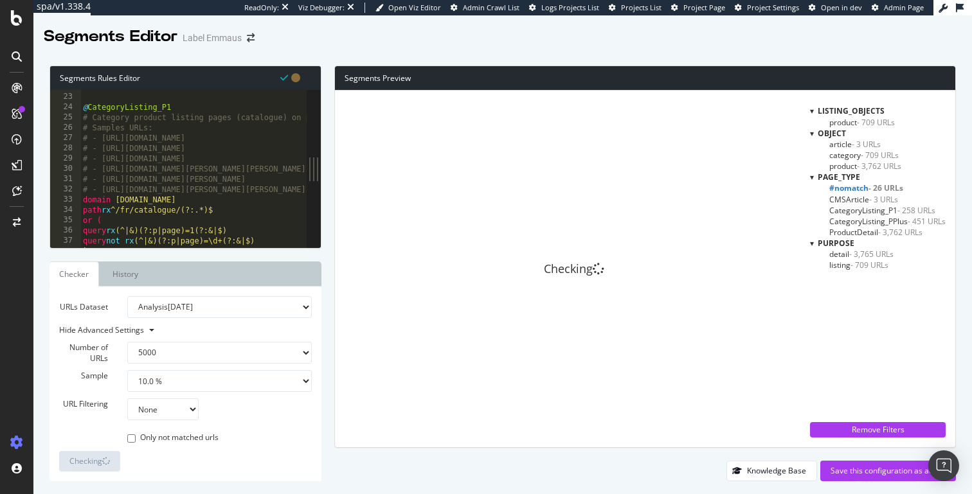 This screenshot has width=972, height=494. What do you see at coordinates (66, 241) in the screenshot?
I see `div: 37` at bounding box center [66, 241].